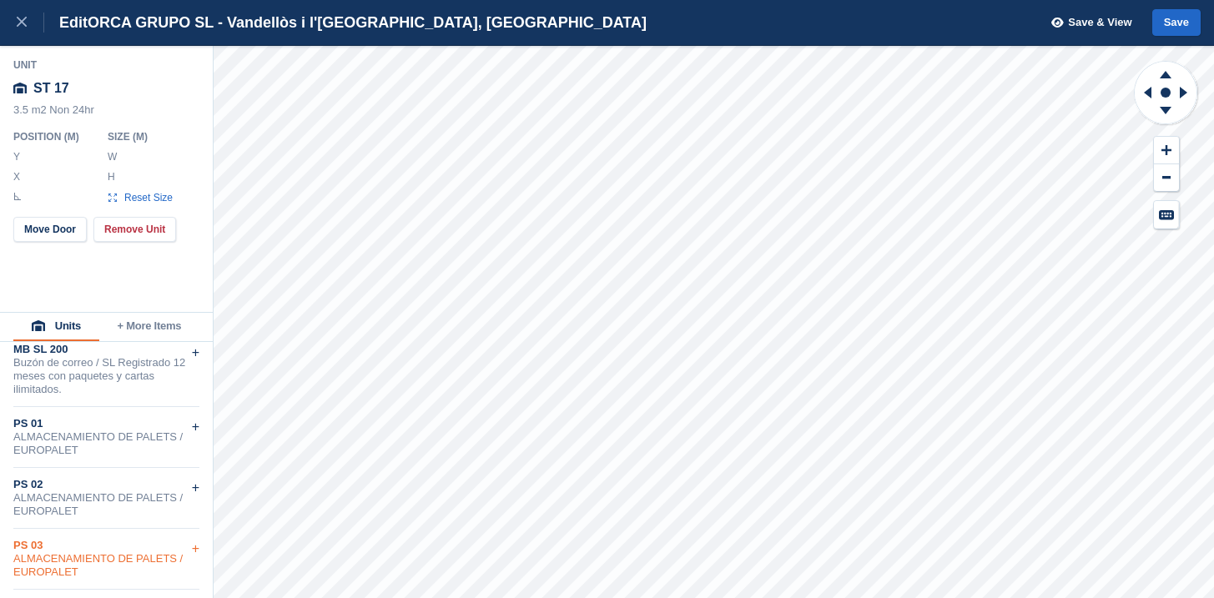 This screenshot has height=598, width=1214. Describe the element at coordinates (1167, 214) in the screenshot. I see `button: Keyboard Shortcuts` at that location.